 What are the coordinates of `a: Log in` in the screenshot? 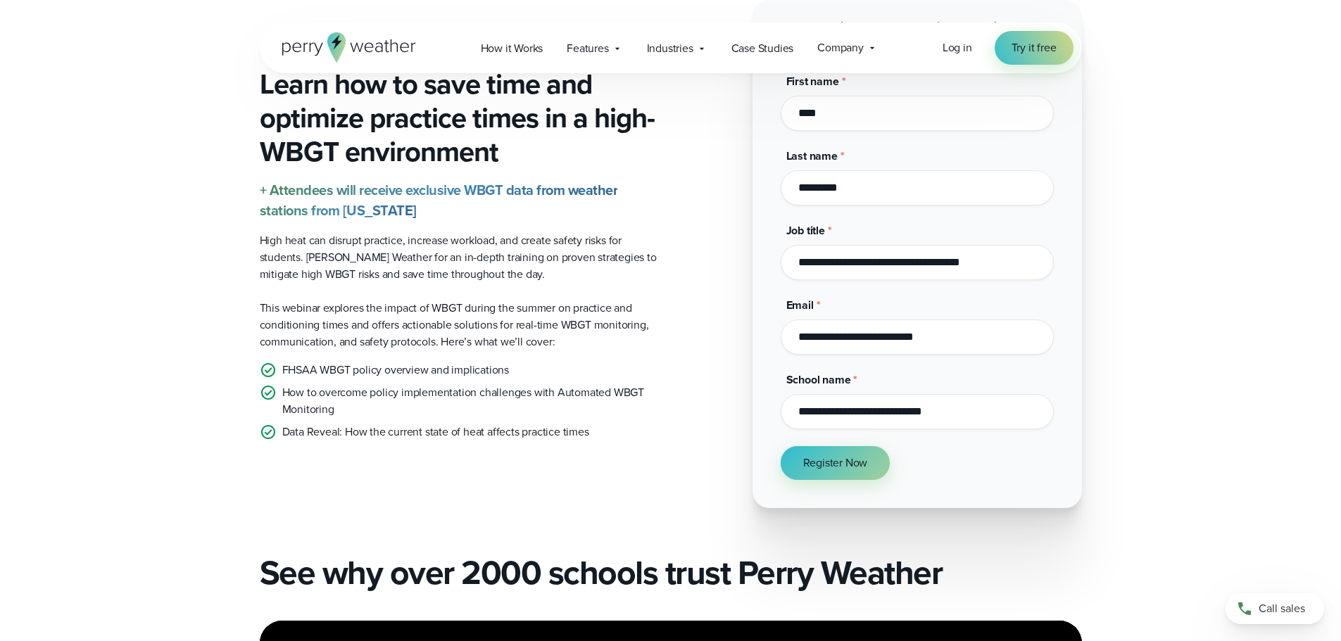 It's located at (957, 48).